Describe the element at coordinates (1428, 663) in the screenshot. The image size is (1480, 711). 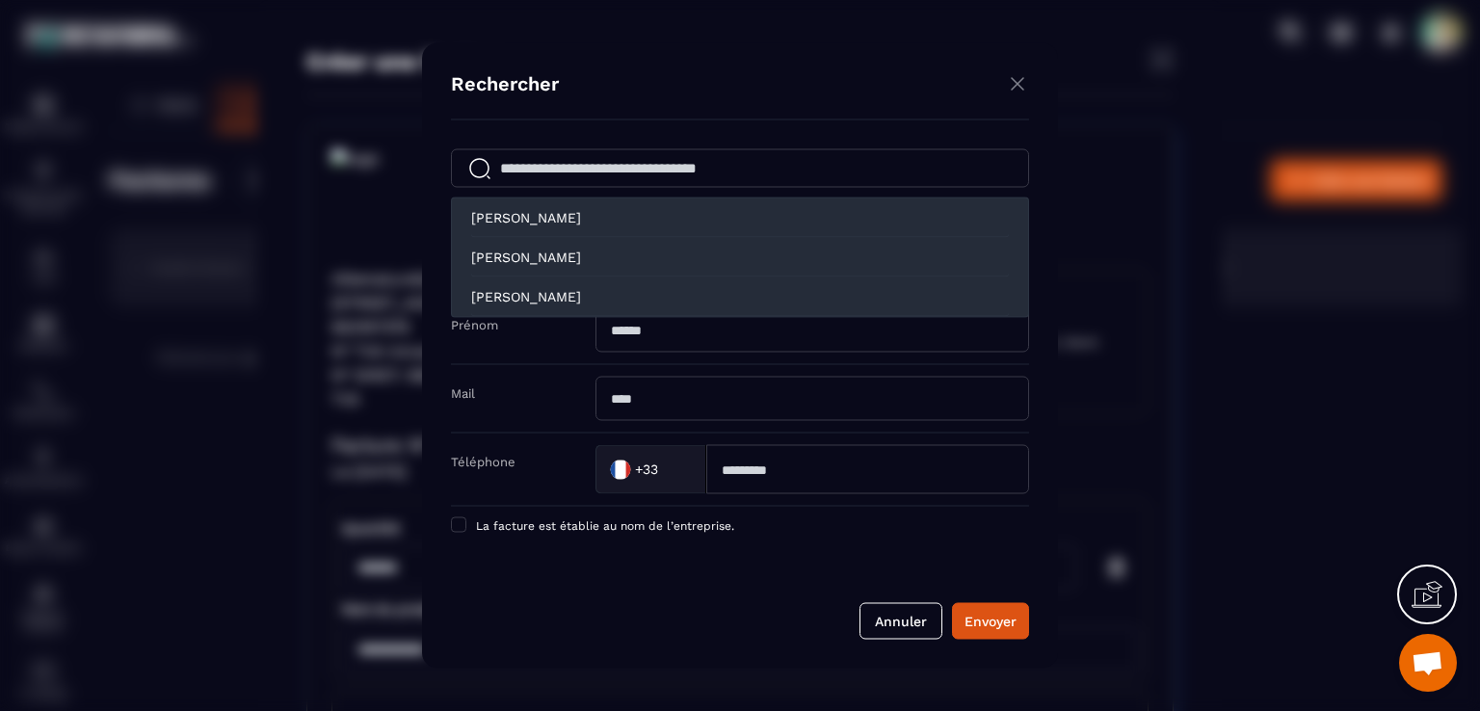
I see `div: Ouvrir le chat` at that location.